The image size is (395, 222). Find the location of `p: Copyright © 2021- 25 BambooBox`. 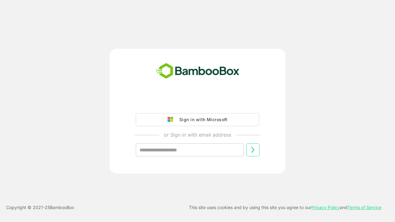

p: Copyright © 2021- 25 BambooBox is located at coordinates (40, 208).